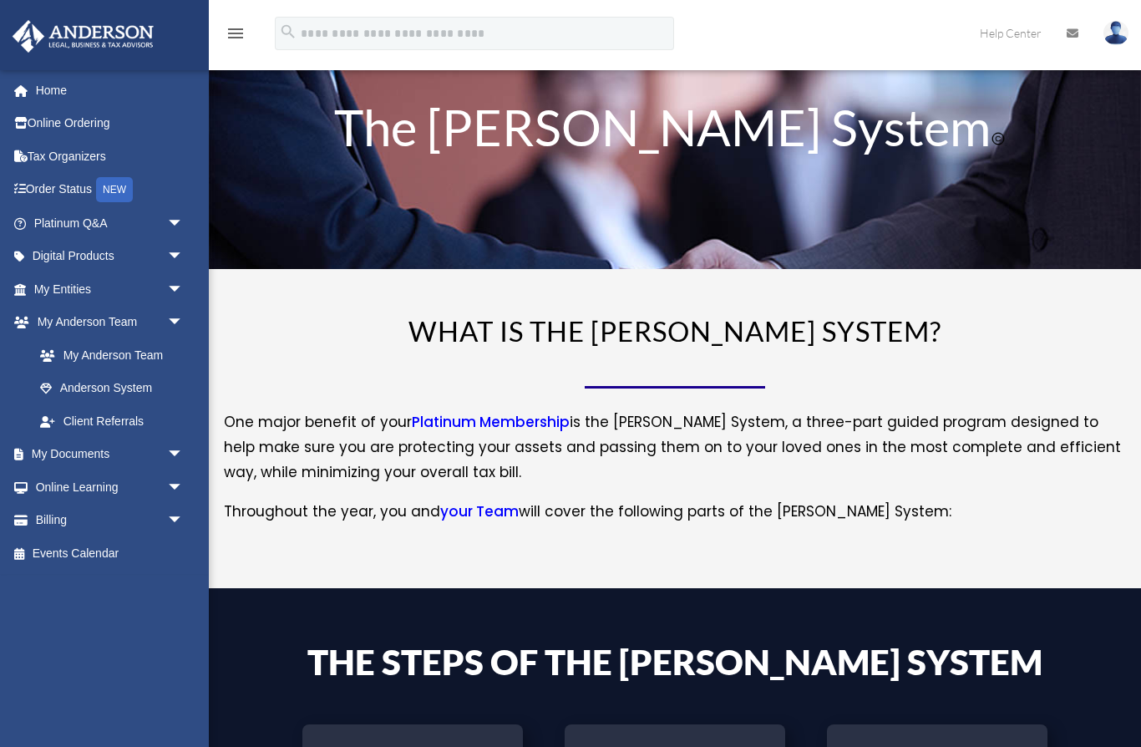 This screenshot has height=747, width=1141. I want to click on div: NEW, so click(114, 190).